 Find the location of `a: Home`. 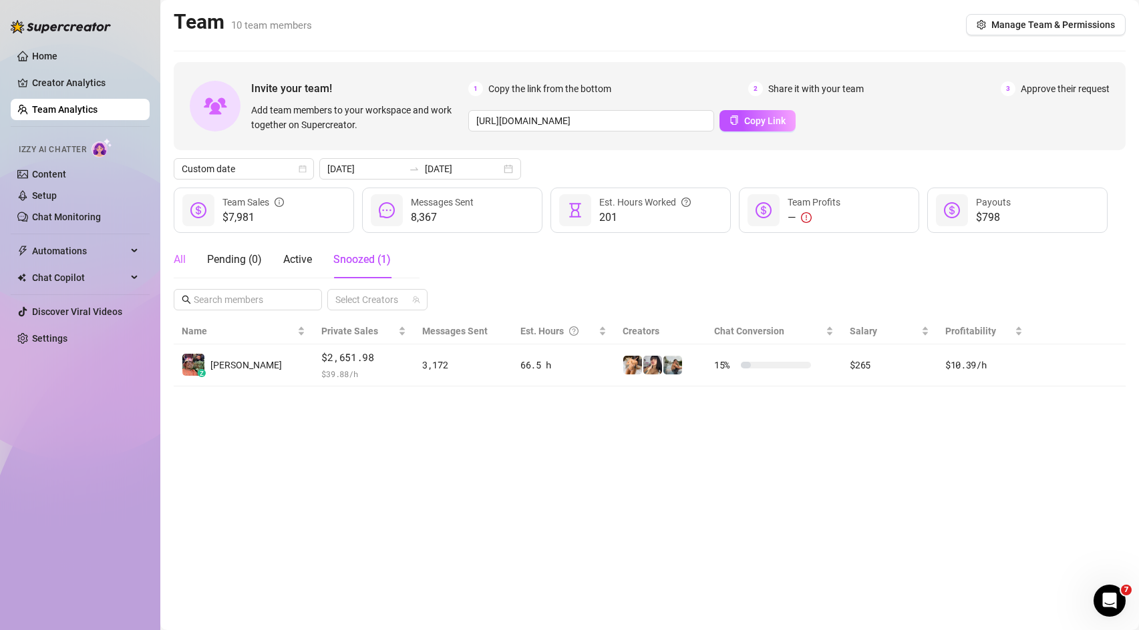

a: Home is located at coordinates (45, 56).